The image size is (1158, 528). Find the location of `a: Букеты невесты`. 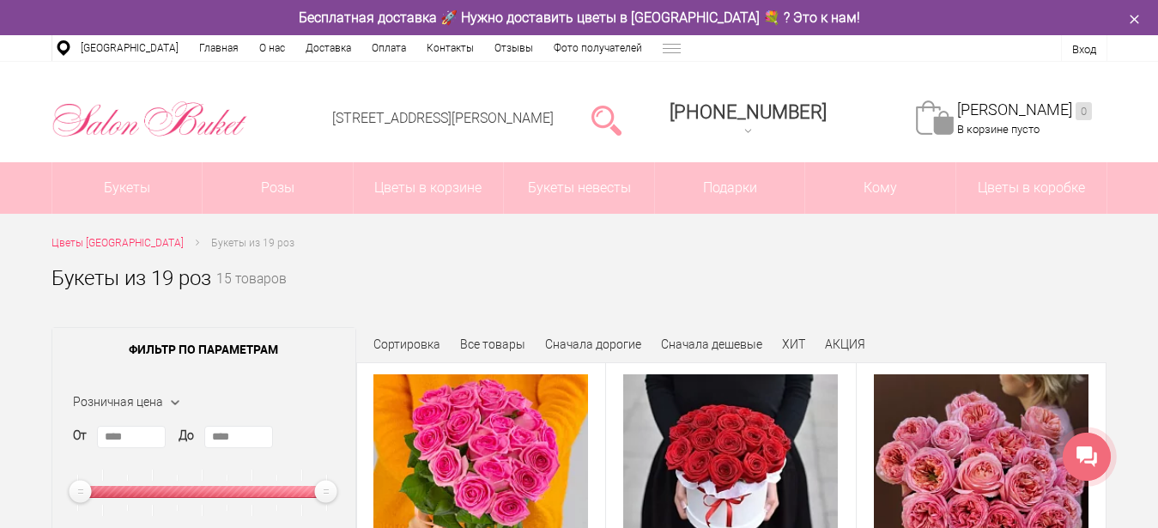

a: Букеты невесты is located at coordinates (579, 188).